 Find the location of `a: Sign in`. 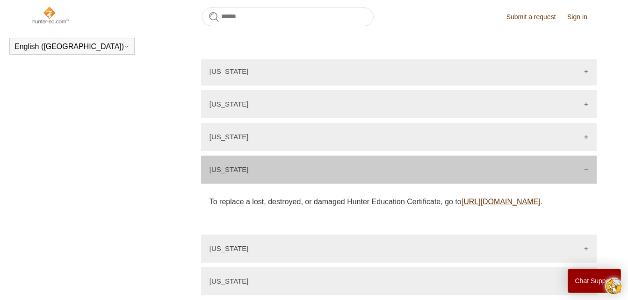

a: Sign in is located at coordinates (582, 17).